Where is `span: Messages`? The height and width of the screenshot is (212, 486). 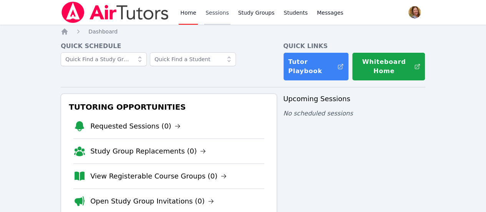
span: Messages is located at coordinates (330, 13).